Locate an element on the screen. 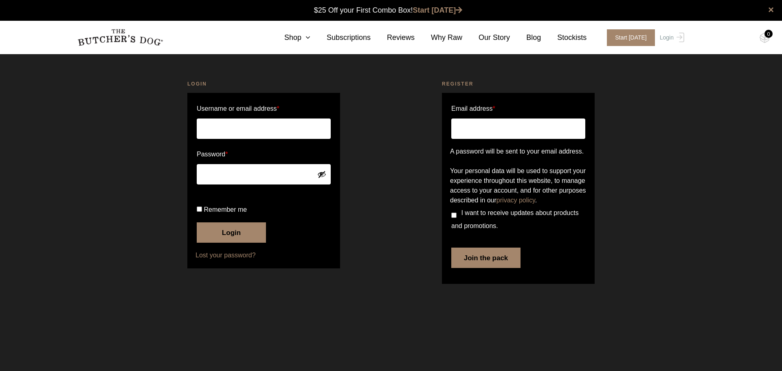  a: Reviews is located at coordinates (393, 37).